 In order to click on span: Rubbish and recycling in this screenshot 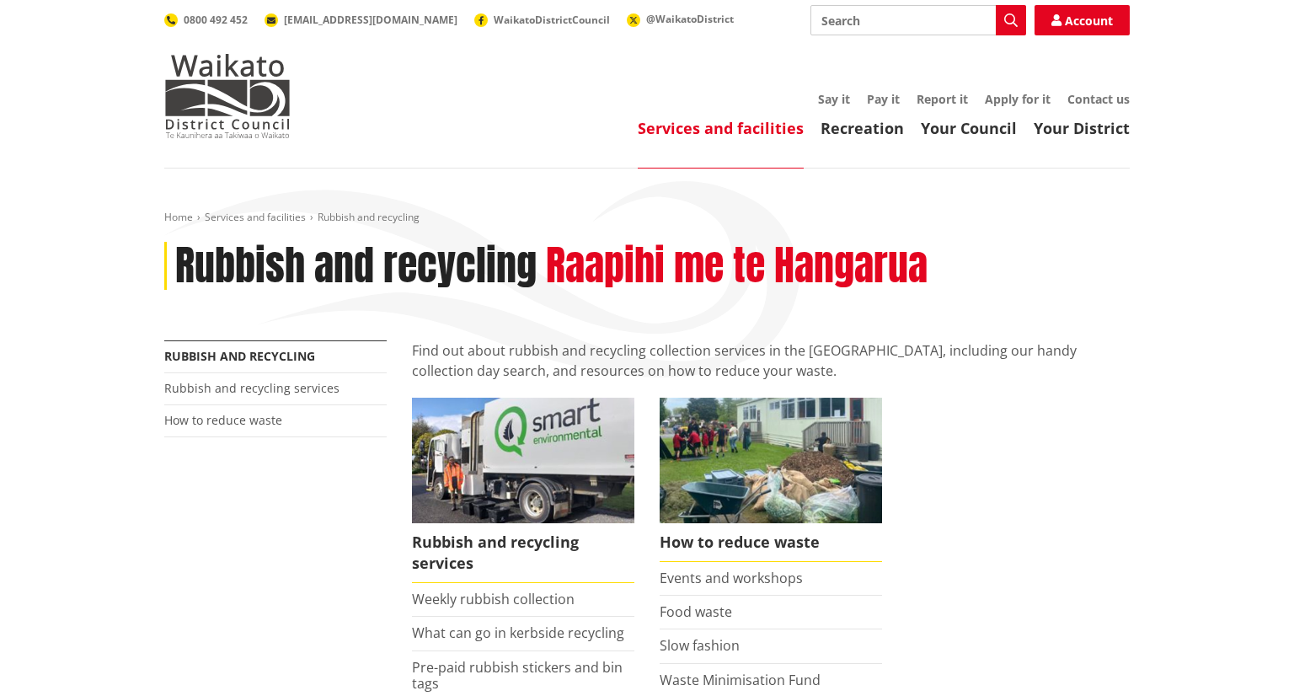, I will do `click(368, 217)`.